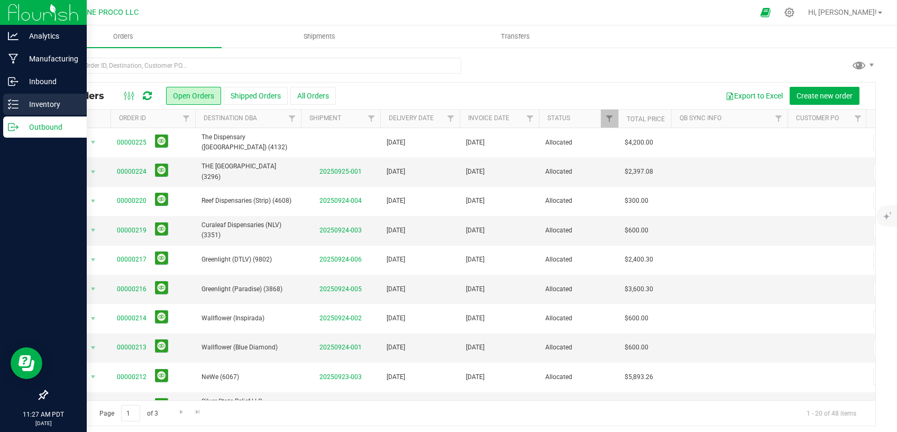  Describe the element at coordinates (765, 12) in the screenshot. I see `span: Open Ecommerce Menu` at that location.